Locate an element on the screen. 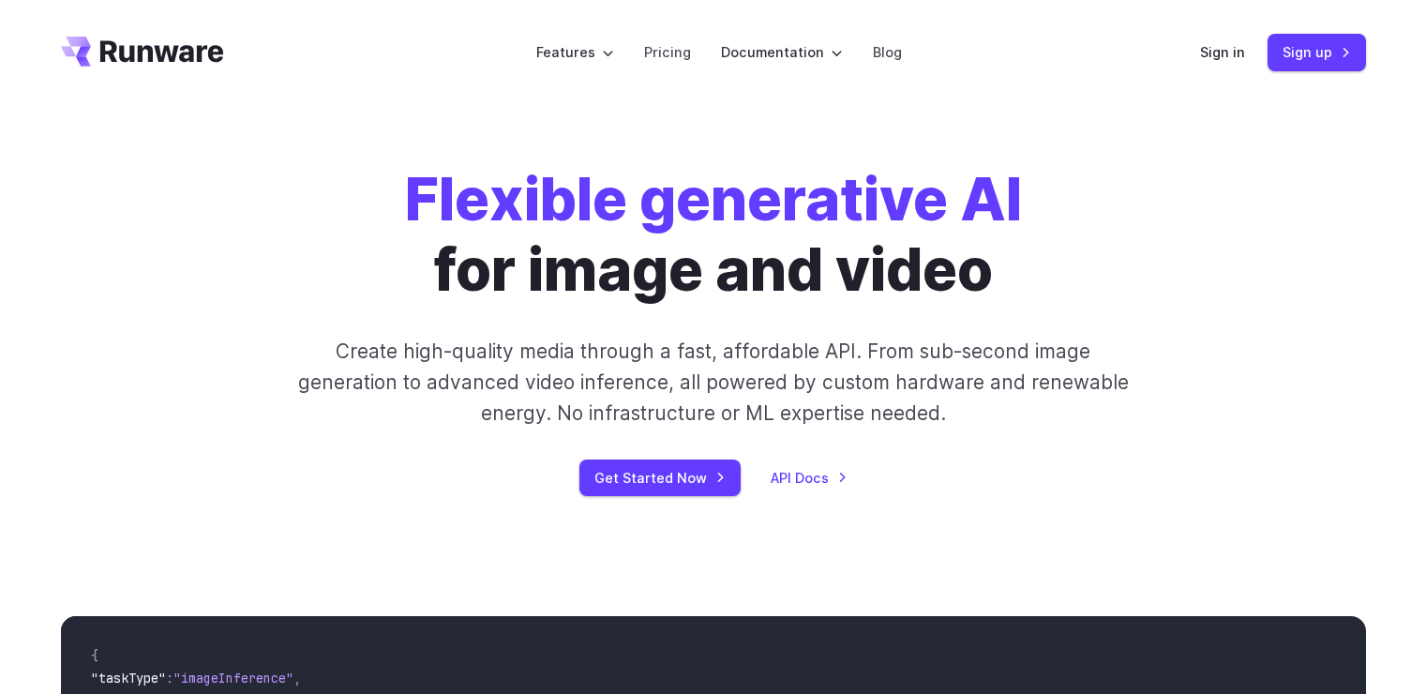 This screenshot has width=1426, height=694. a: Go to / is located at coordinates (142, 52).